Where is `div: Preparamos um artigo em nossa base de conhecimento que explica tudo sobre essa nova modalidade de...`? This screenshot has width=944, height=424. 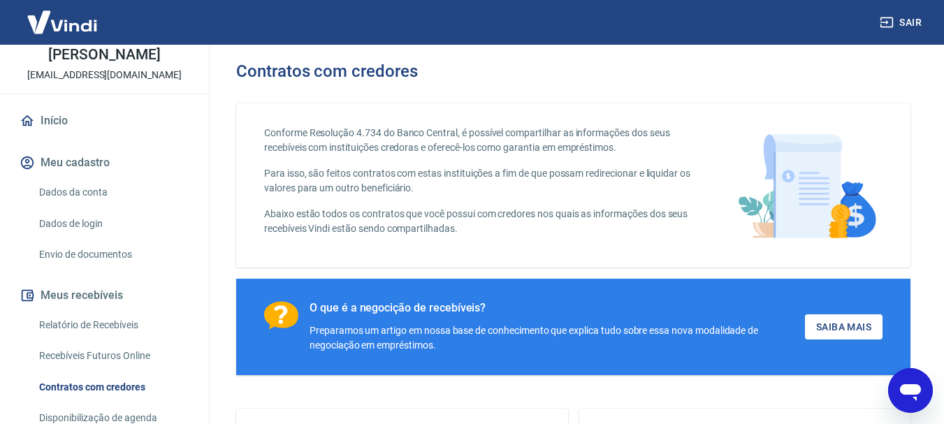 div: Preparamos um artigo em nossa base de conhecimento que explica tudo sobre essa nova modalidade de... is located at coordinates (557, 338).